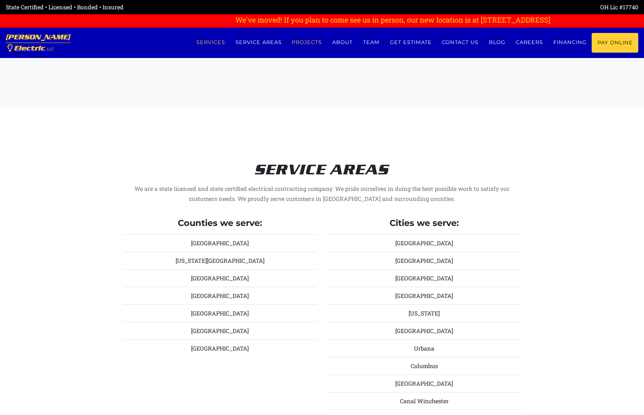 This screenshot has width=644, height=415. What do you see at coordinates (322, 170) in the screenshot?
I see `h2: Service Areas` at bounding box center [322, 170].